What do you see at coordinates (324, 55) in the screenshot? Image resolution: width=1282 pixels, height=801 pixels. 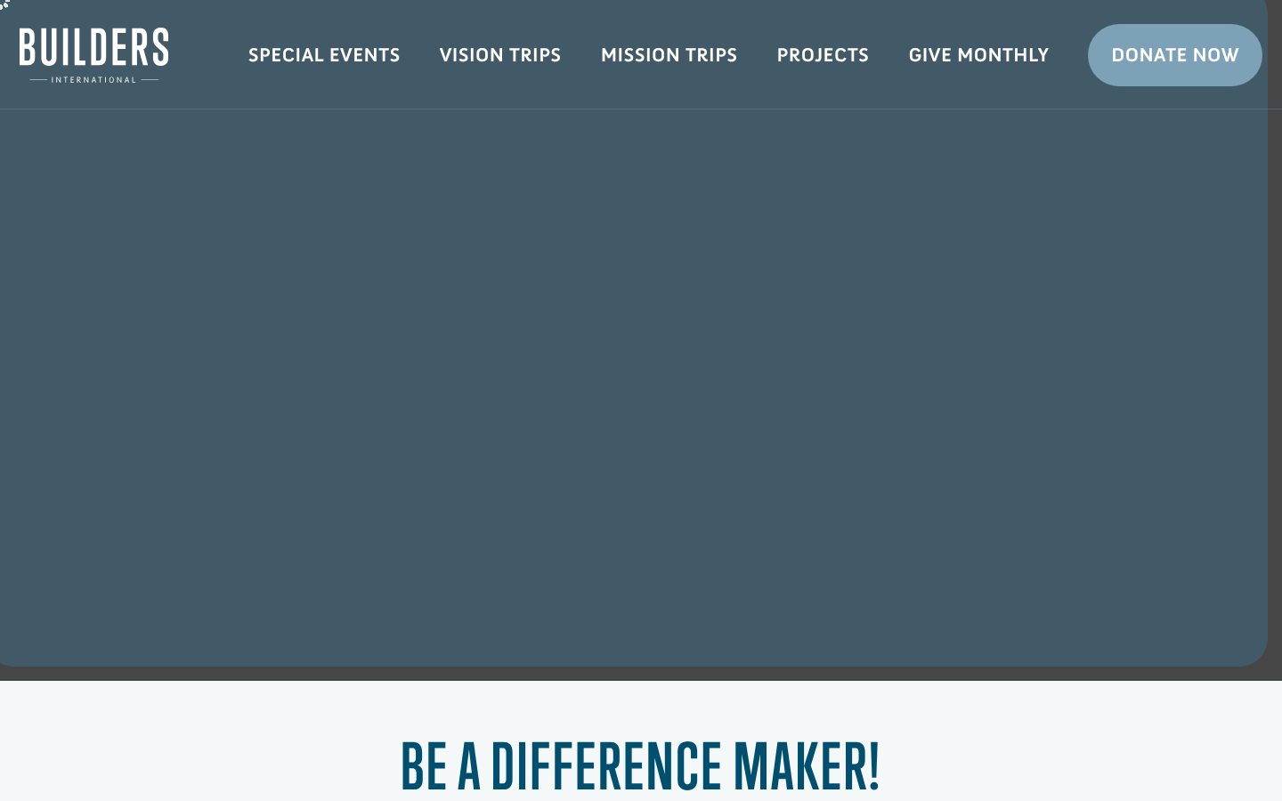 I see `a: Special Events` at bounding box center [324, 55].